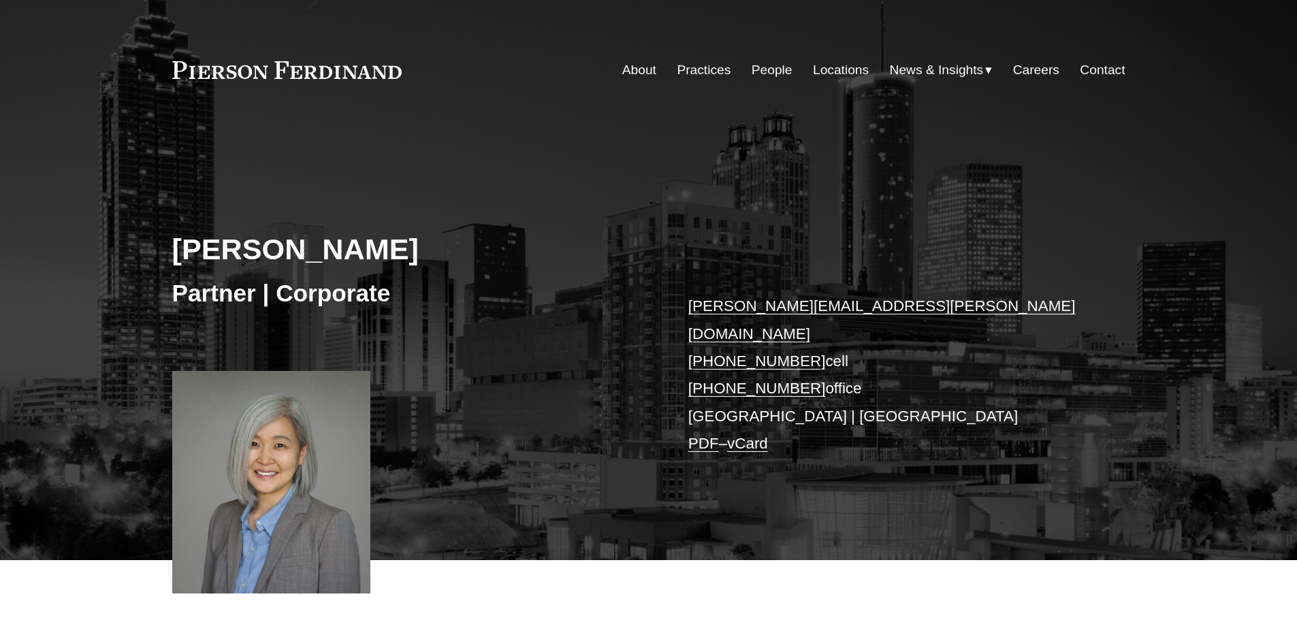 This screenshot has height=620, width=1297. I want to click on a: vCard, so click(748, 443).